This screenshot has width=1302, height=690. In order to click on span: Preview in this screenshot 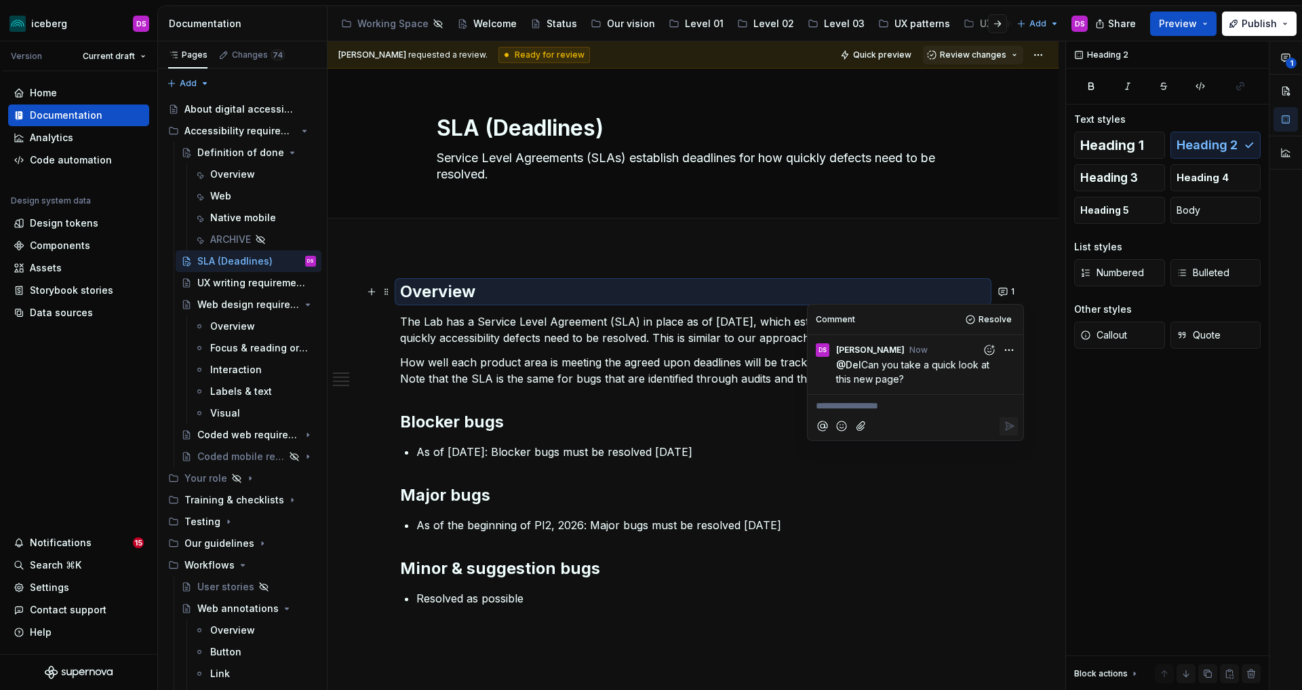, I will do `click(1178, 24)`.